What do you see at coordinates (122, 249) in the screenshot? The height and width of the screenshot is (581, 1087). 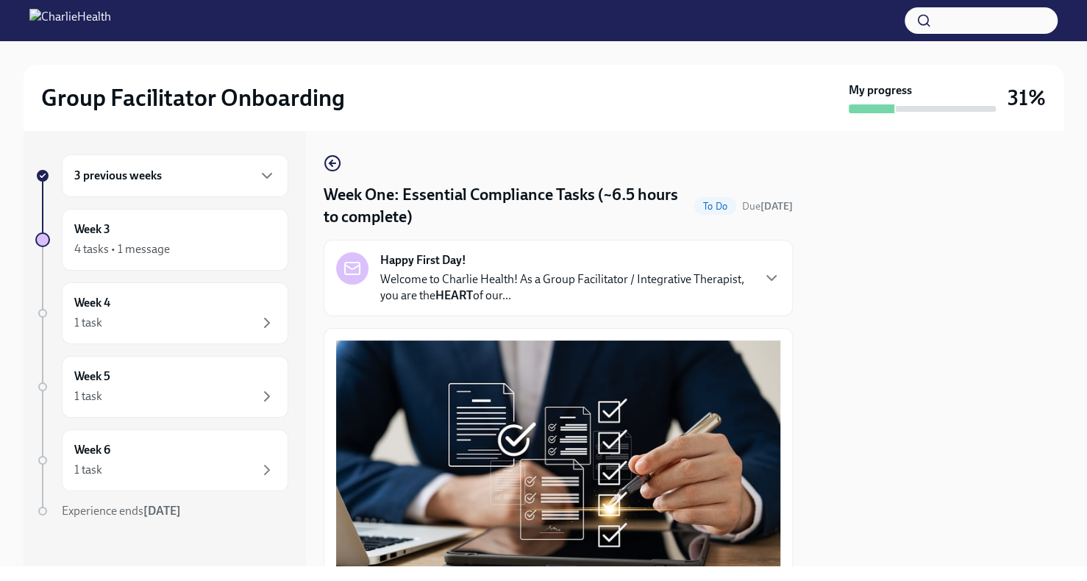 I see `div: 4 tasks • 1 message` at bounding box center [122, 249].